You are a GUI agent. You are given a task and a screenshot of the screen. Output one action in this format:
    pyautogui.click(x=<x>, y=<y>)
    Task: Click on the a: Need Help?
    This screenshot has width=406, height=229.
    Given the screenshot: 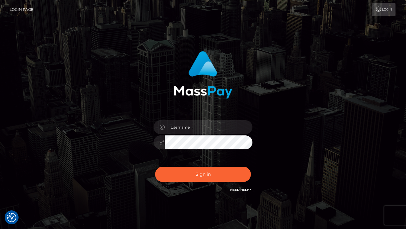 What is the action you would take?
    pyautogui.click(x=241, y=189)
    